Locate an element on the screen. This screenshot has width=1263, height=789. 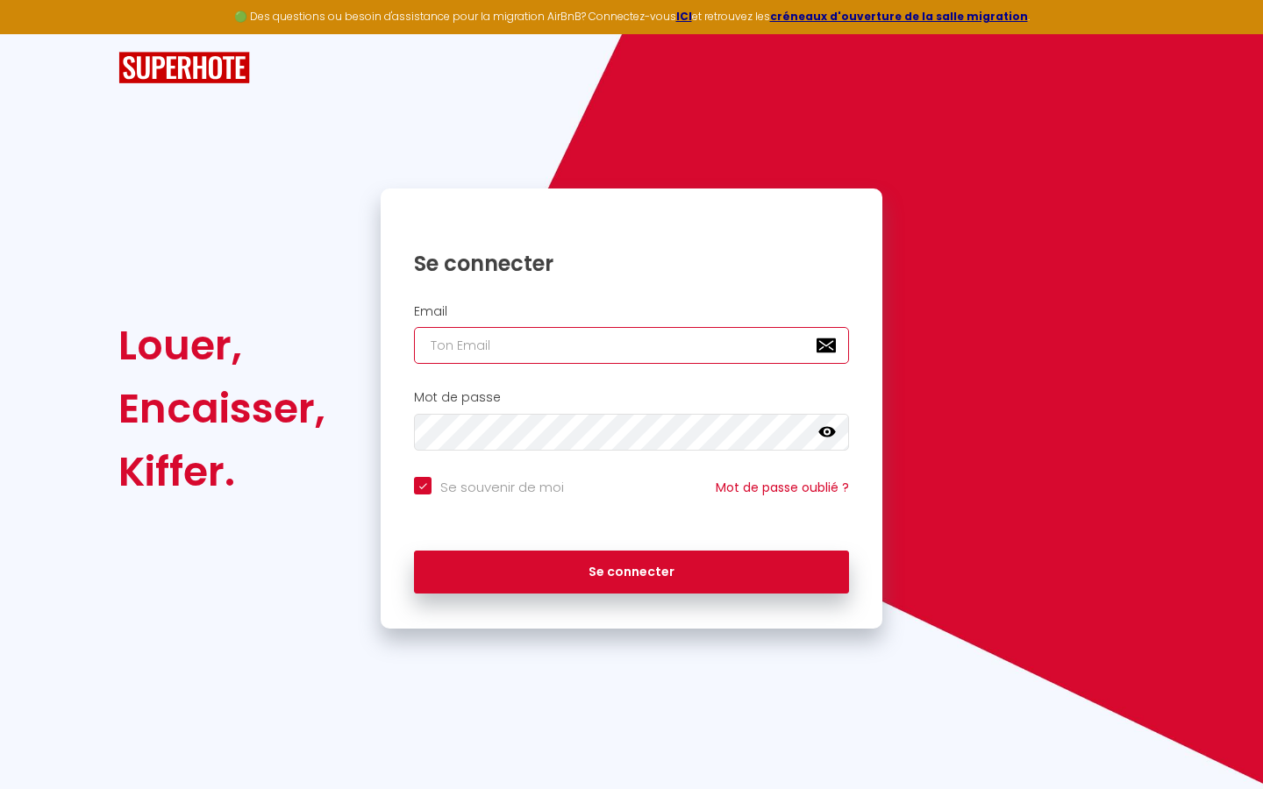
button: Se connecter is located at coordinates (631, 573).